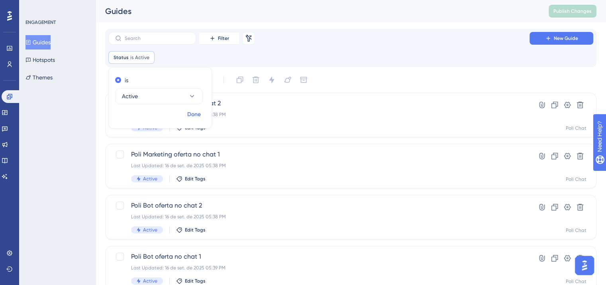 The image size is (606, 285). I want to click on span: Publish Changes, so click(573, 11).